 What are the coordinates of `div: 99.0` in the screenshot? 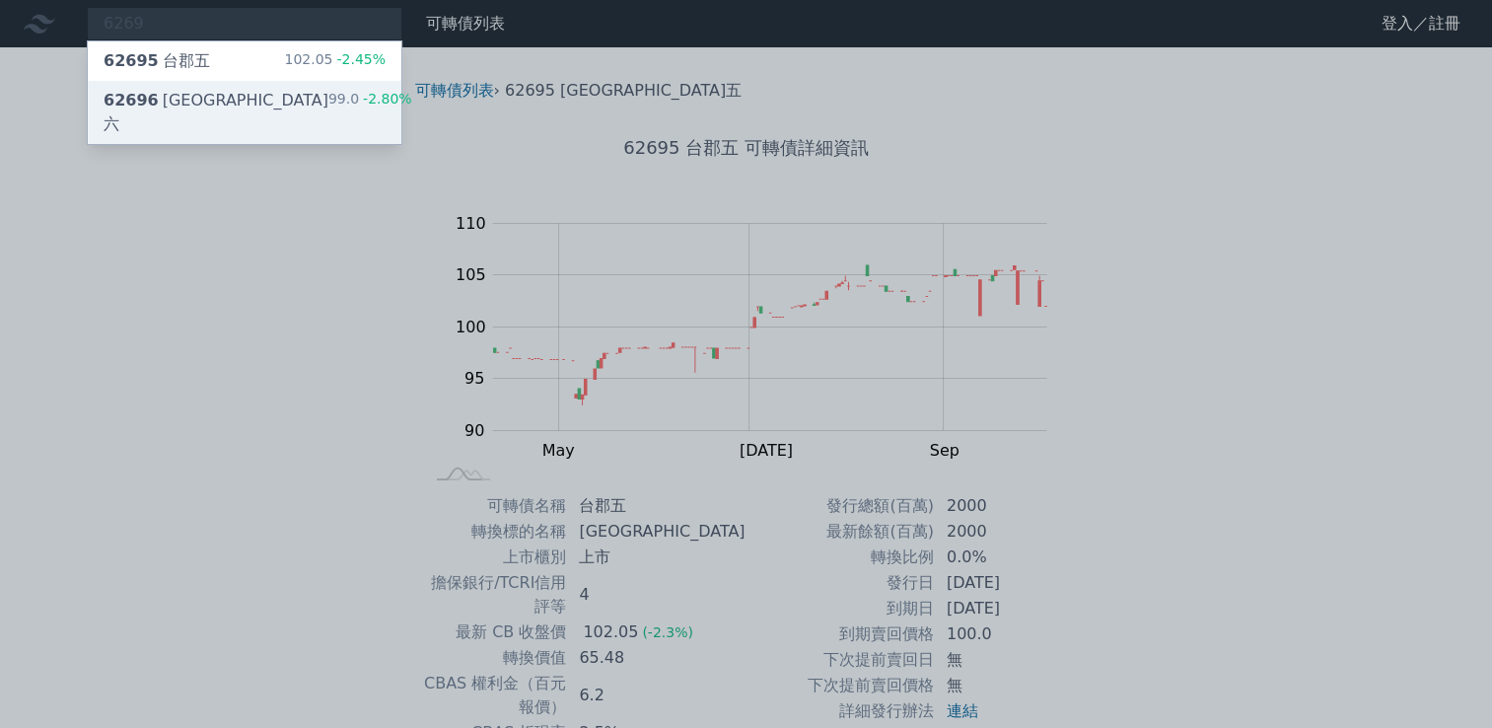 It's located at (370, 112).